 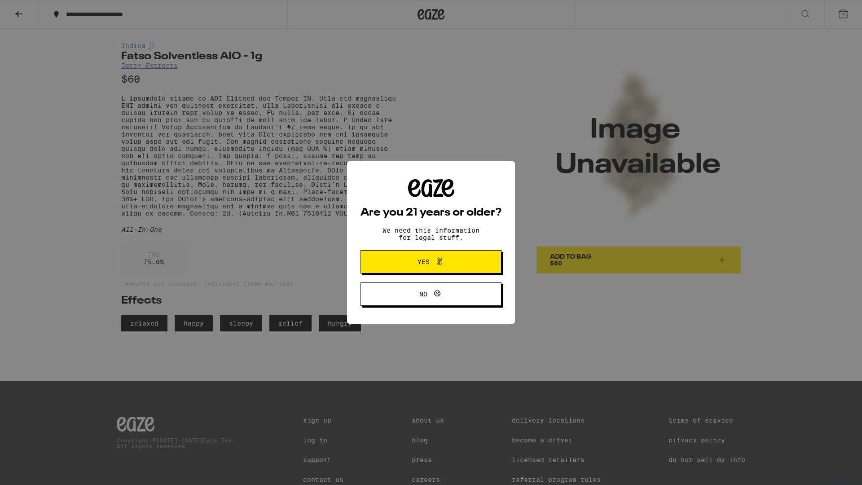 I want to click on span: Yes, so click(x=423, y=262).